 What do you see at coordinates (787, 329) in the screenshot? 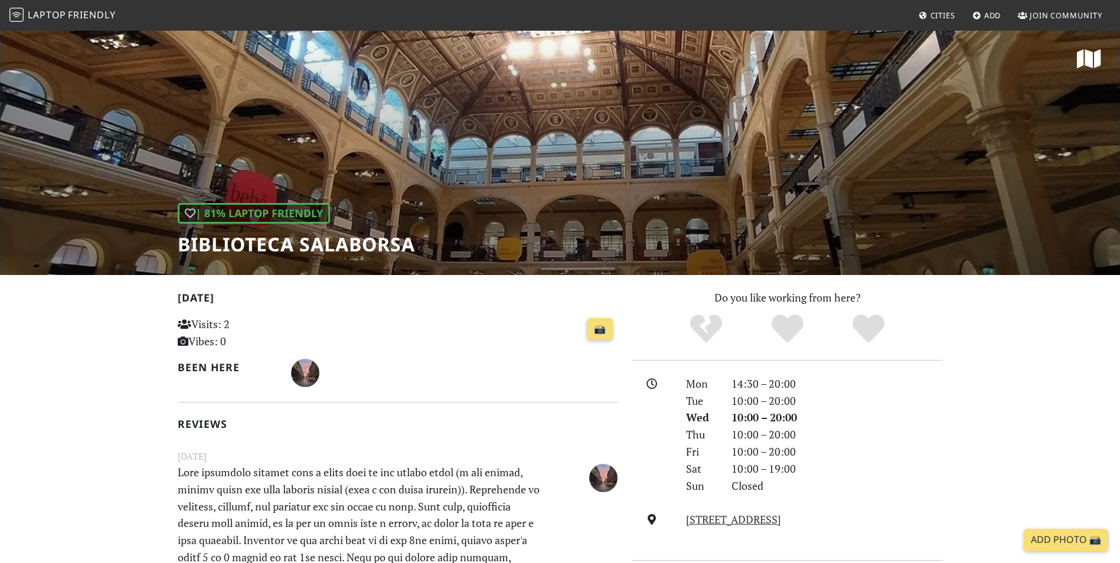
I see `div: Yes` at bounding box center [787, 329].